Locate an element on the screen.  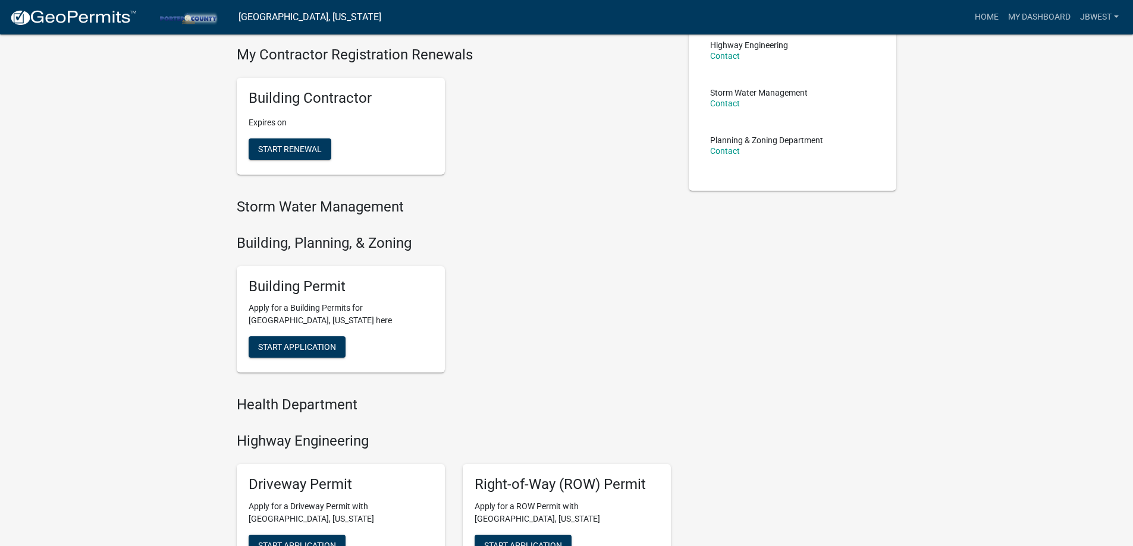
p: Storm Water Management is located at coordinates (759, 93).